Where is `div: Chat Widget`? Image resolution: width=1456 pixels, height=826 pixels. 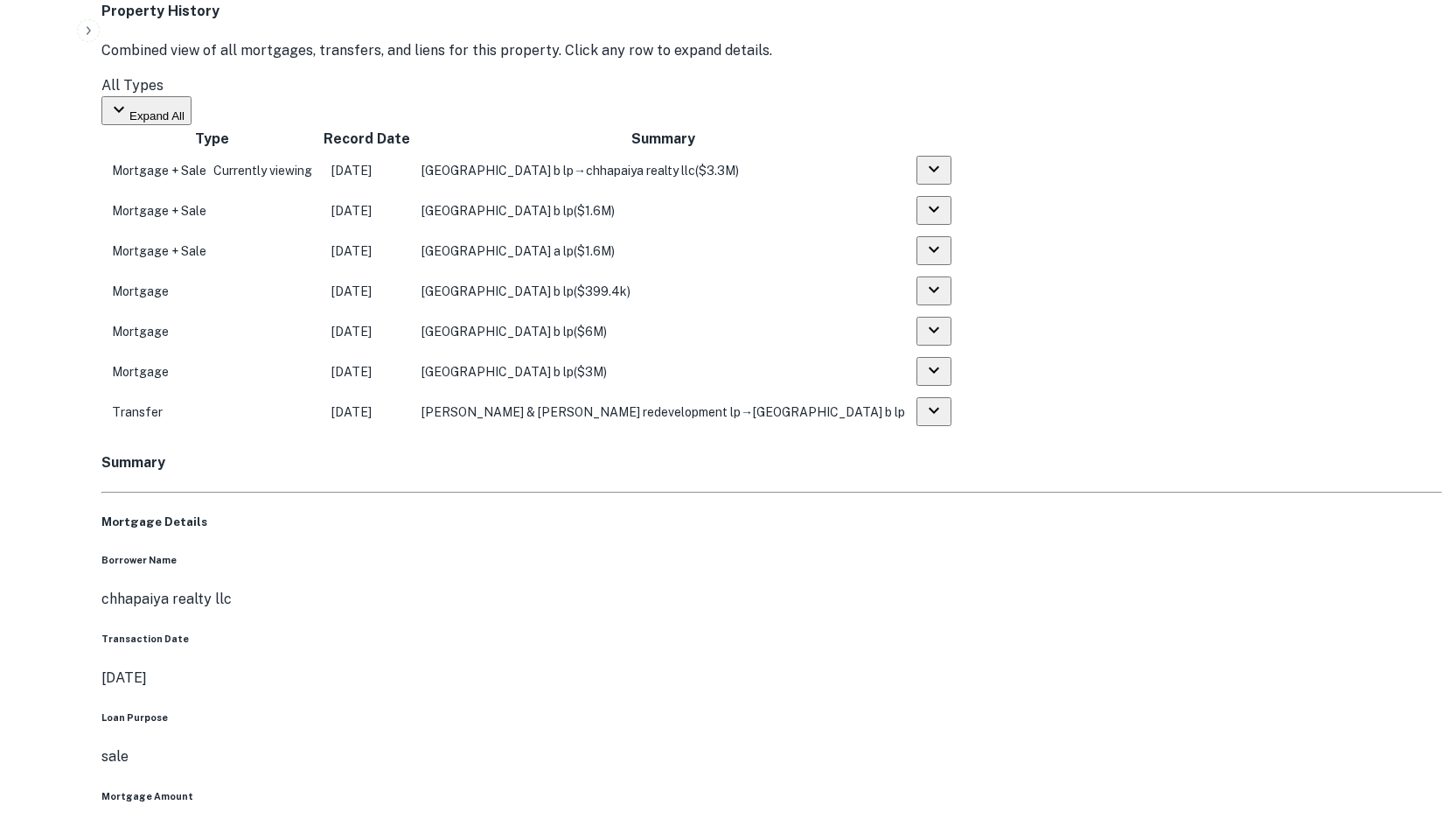
div: Chat Widget is located at coordinates (1412, 728).